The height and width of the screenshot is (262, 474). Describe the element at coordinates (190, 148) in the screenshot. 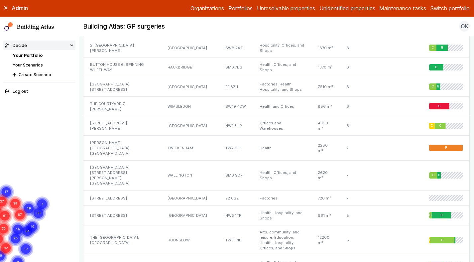

I see `div: TWICKENHAM` at that location.